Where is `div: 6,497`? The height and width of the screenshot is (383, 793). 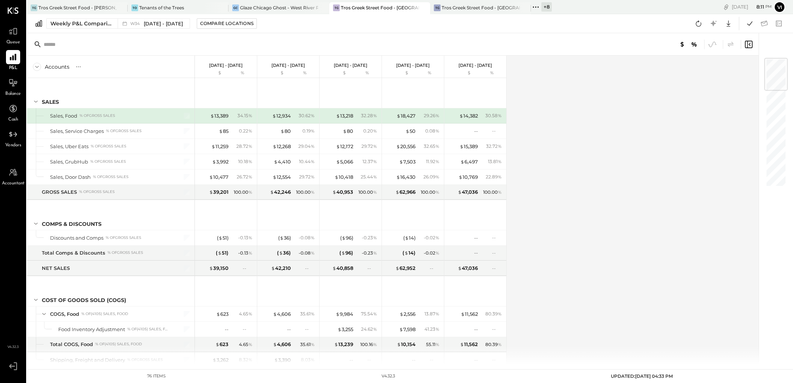 div: 6,497 is located at coordinates (469, 162).